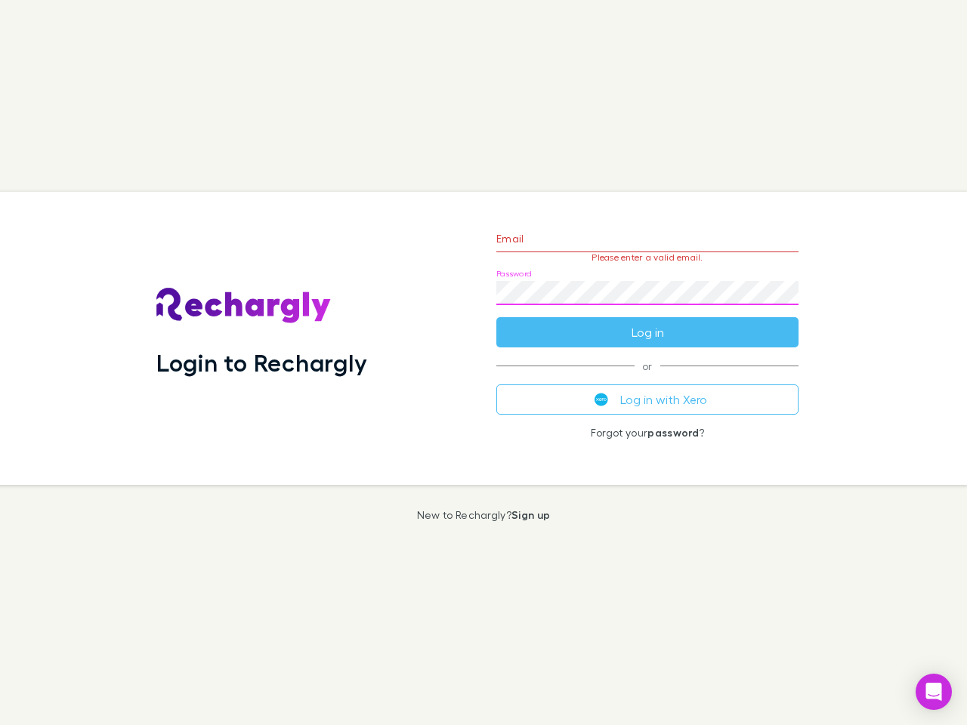  I want to click on button: Log in with Xero, so click(647, 399).